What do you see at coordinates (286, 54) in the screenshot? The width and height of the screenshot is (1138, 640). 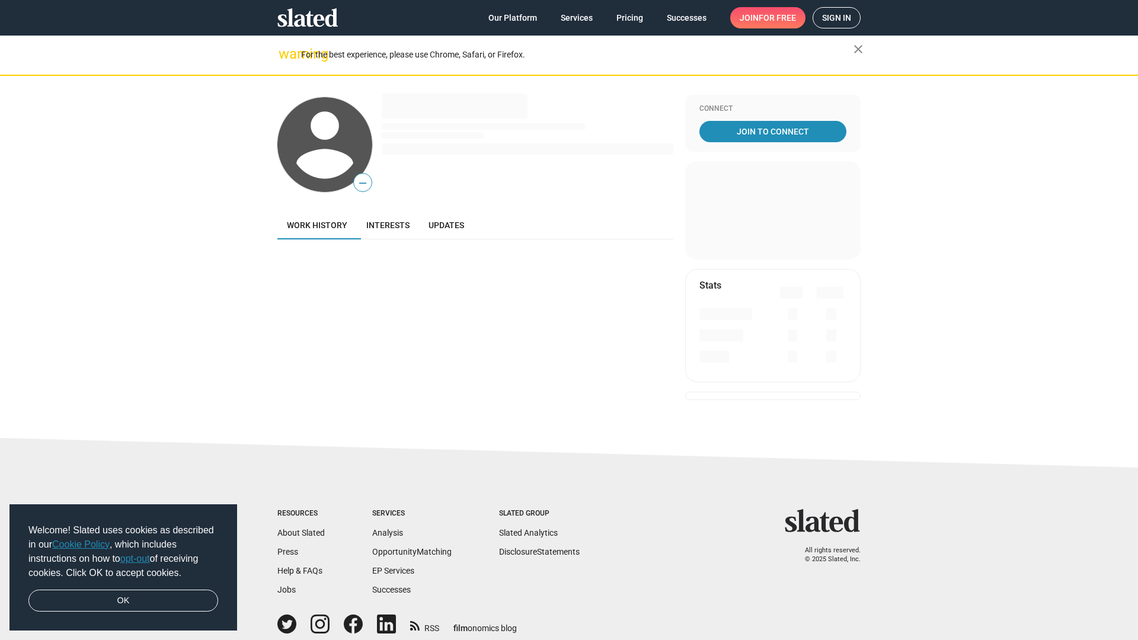 I see `mat-icon: warning` at bounding box center [286, 54].